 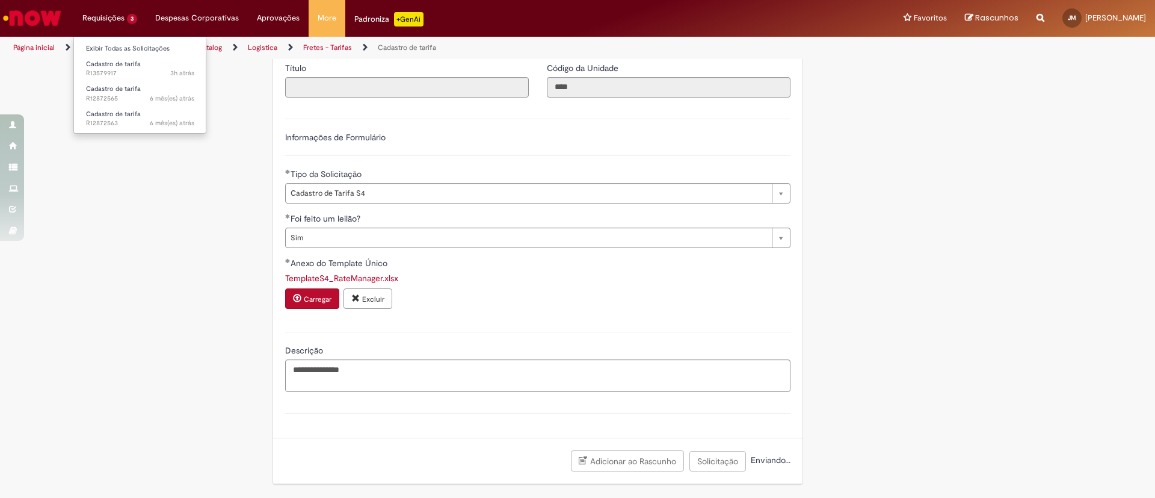 What do you see at coordinates (182, 73) in the screenshot?
I see `span: 3h atrás` at bounding box center [182, 73].